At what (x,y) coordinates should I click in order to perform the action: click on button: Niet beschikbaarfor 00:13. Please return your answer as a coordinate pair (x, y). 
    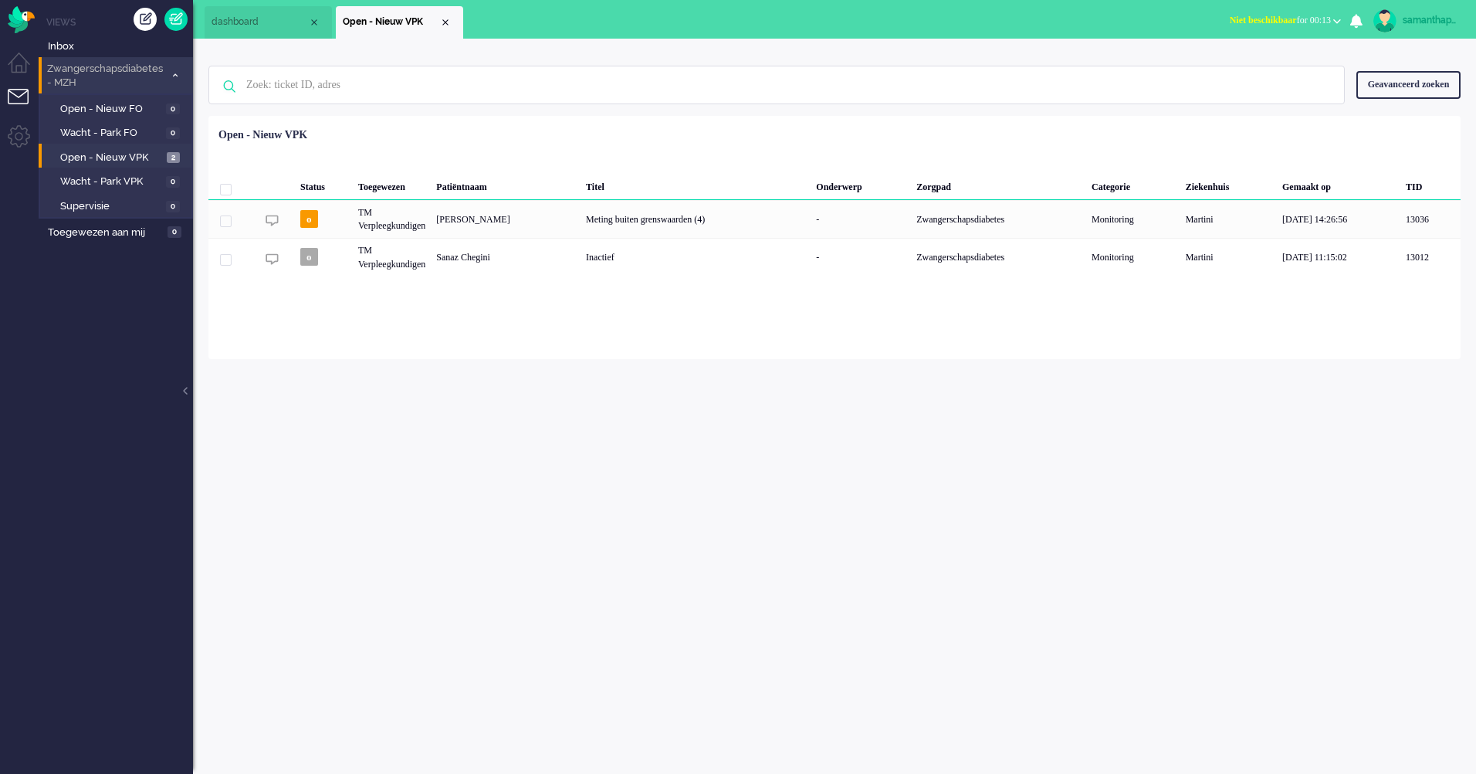
    Looking at the image, I should click on (1286, 20).